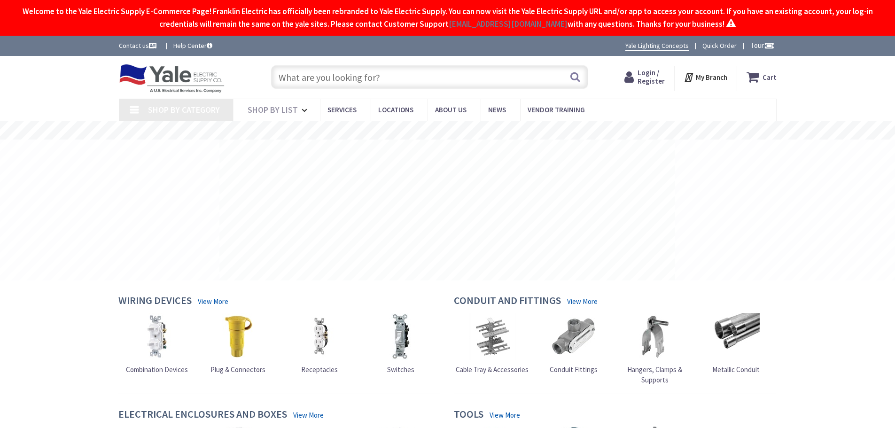 This screenshot has height=428, width=895. I want to click on div: My Branch, so click(705, 77).